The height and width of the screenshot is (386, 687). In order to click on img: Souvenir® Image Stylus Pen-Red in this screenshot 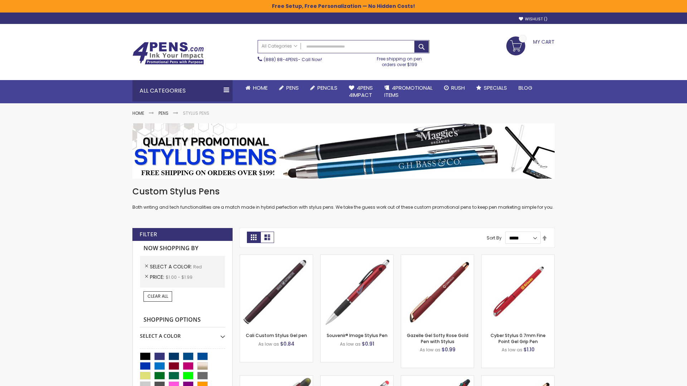, I will do `click(357, 291)`.